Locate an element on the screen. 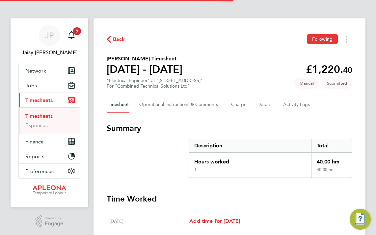  a: Powered byEngage is located at coordinates (49, 222).